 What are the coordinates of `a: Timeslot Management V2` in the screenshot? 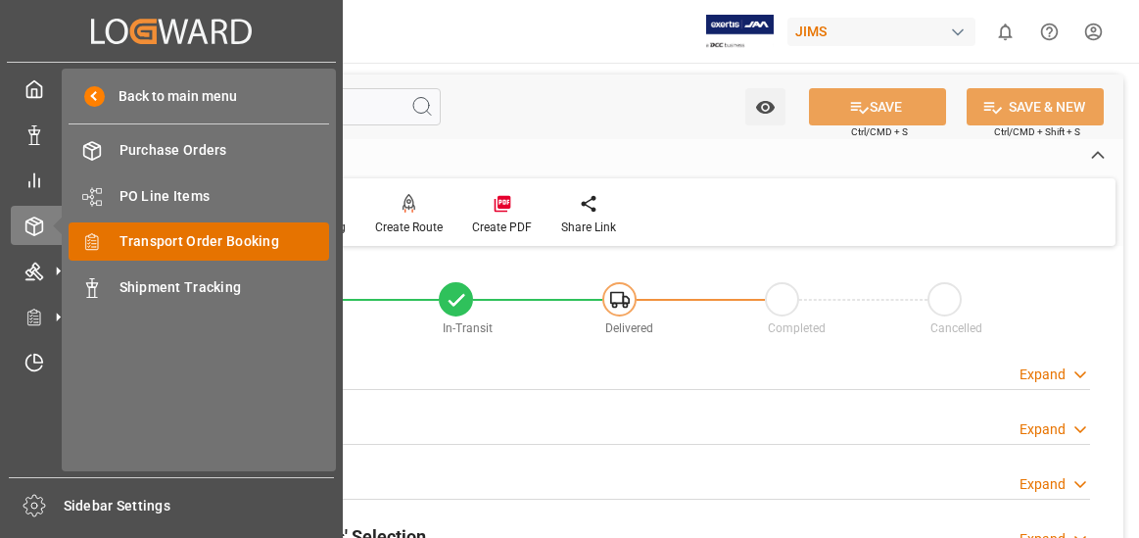 It's located at (171, 361).